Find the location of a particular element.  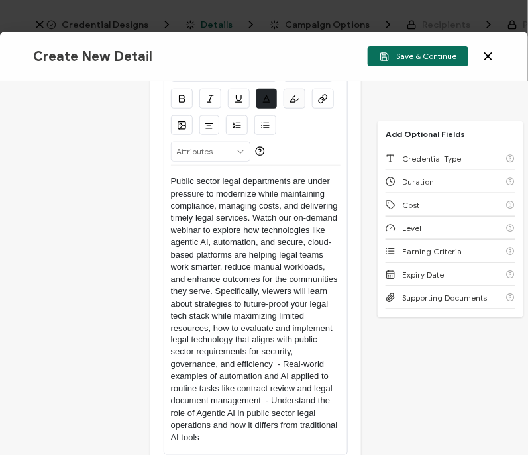

button: Save & Continue is located at coordinates (418, 56).